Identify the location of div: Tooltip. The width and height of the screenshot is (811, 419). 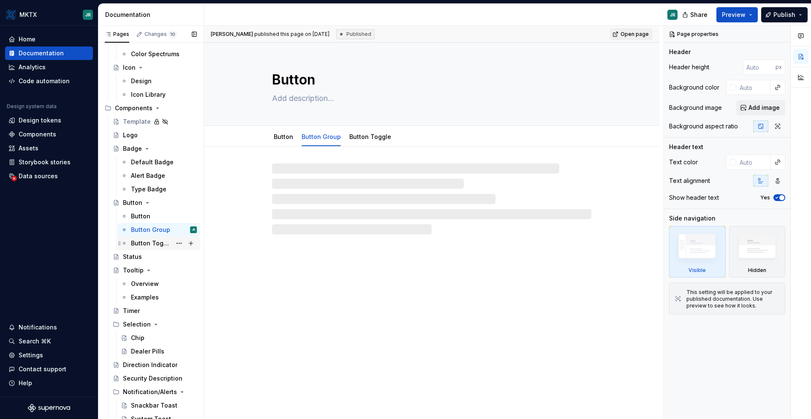
(133, 270).